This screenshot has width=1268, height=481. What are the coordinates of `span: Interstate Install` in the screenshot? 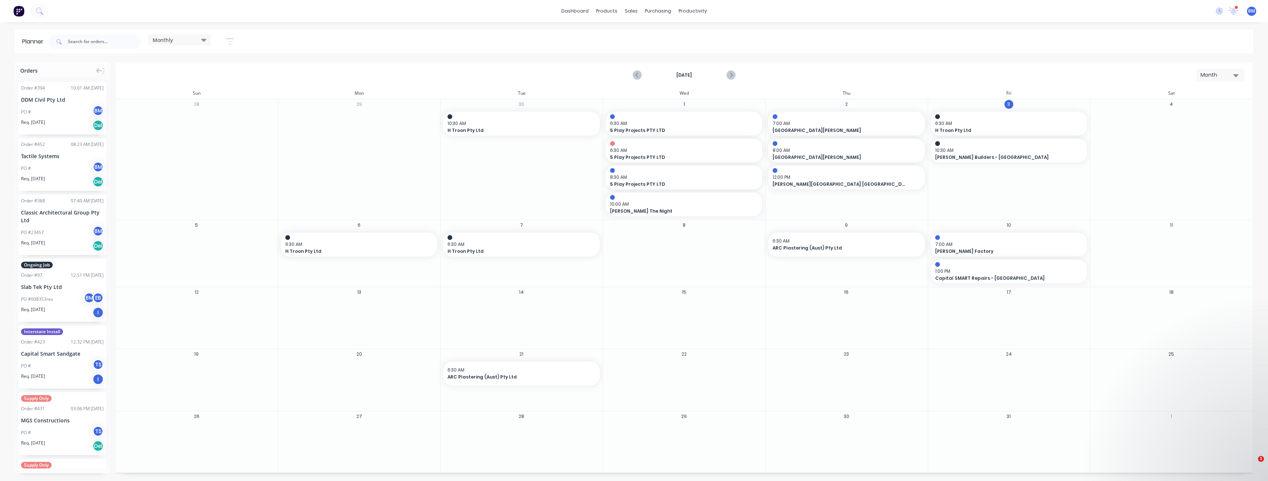 It's located at (42, 332).